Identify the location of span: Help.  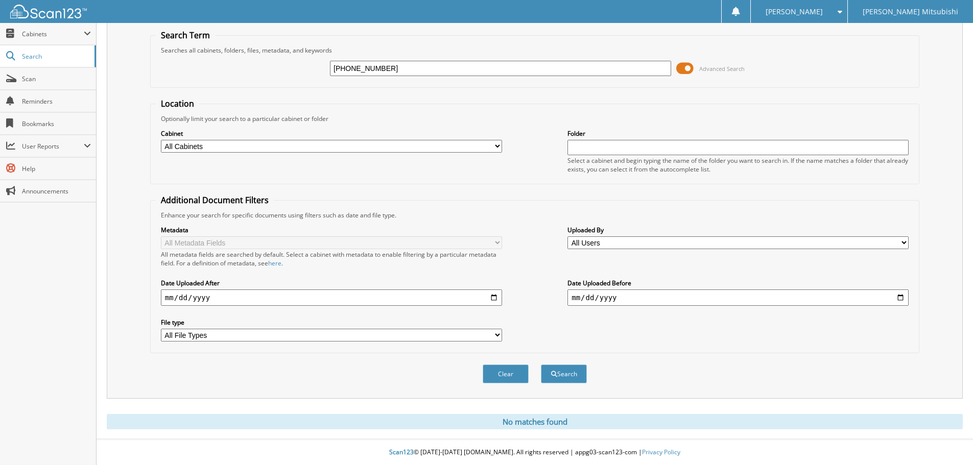
(56, 169).